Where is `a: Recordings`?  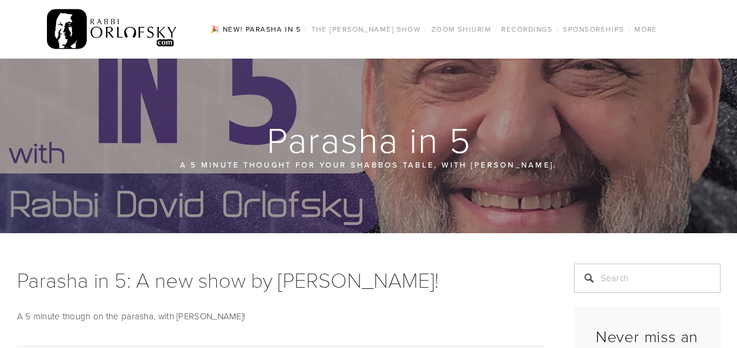 a: Recordings is located at coordinates (526, 29).